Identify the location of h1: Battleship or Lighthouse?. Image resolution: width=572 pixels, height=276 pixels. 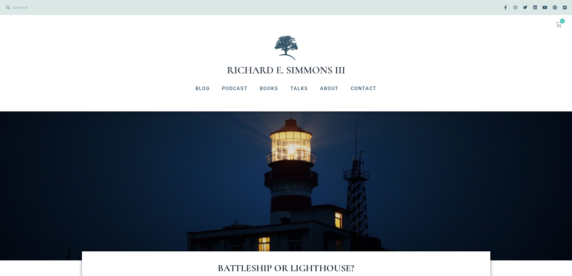
(286, 268).